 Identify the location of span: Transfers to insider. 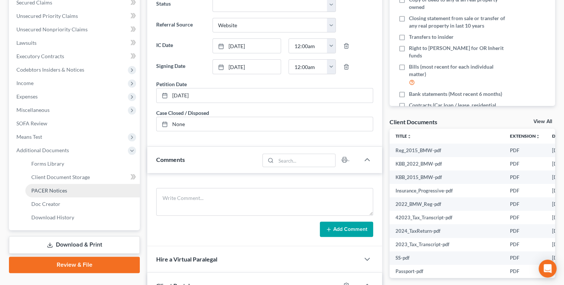
(431, 37).